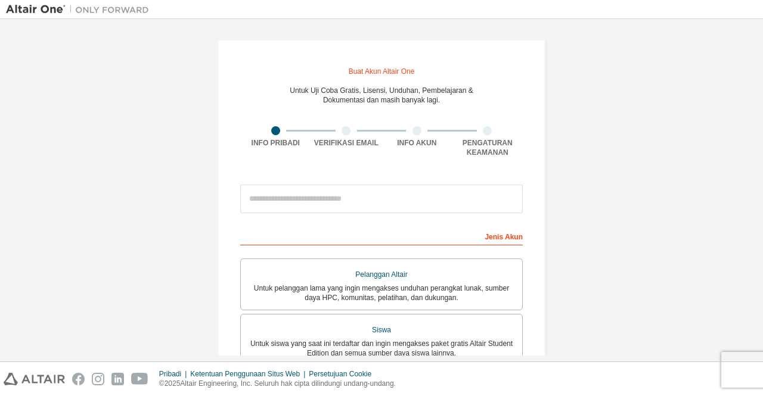 The image size is (763, 396). I want to click on img: altair_logo.svg, so click(34, 379).